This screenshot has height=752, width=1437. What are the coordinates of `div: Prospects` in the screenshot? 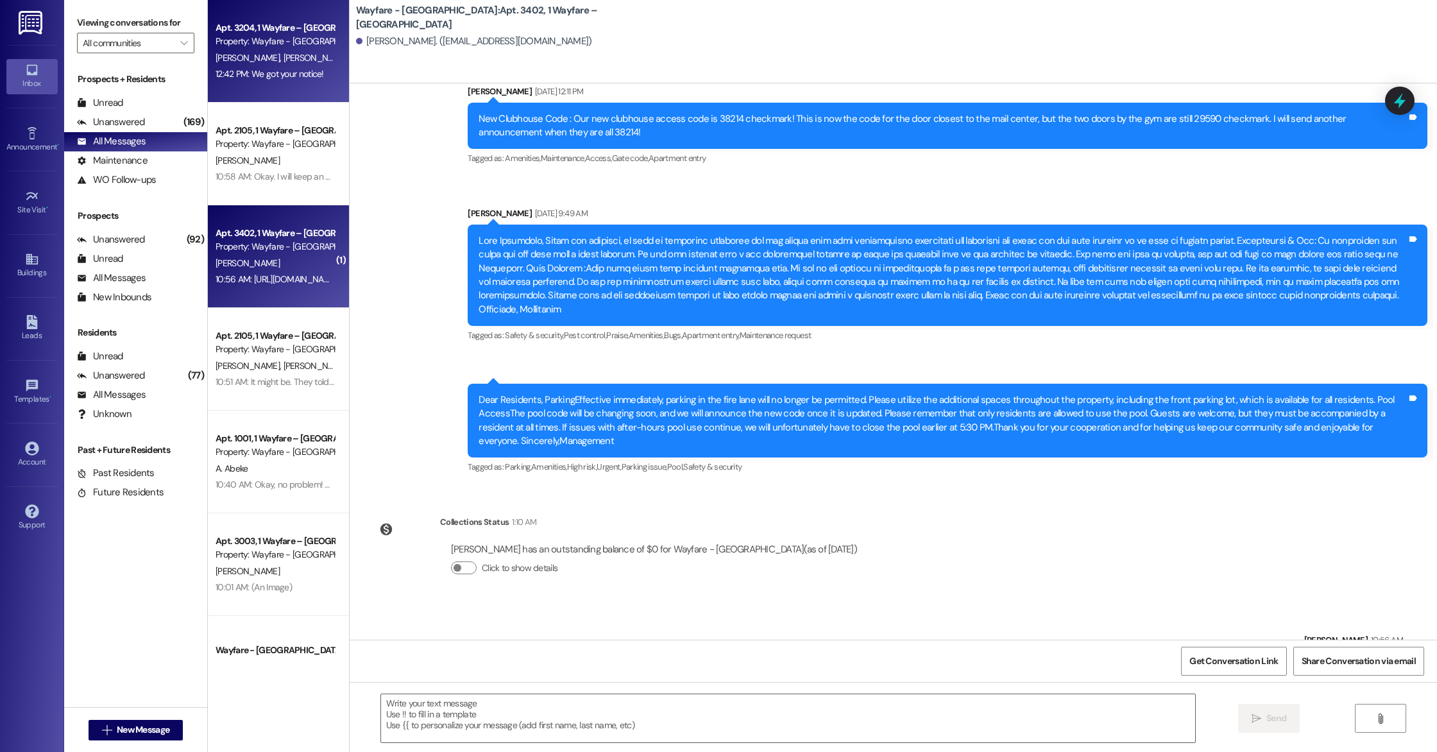 It's located at (135, 216).